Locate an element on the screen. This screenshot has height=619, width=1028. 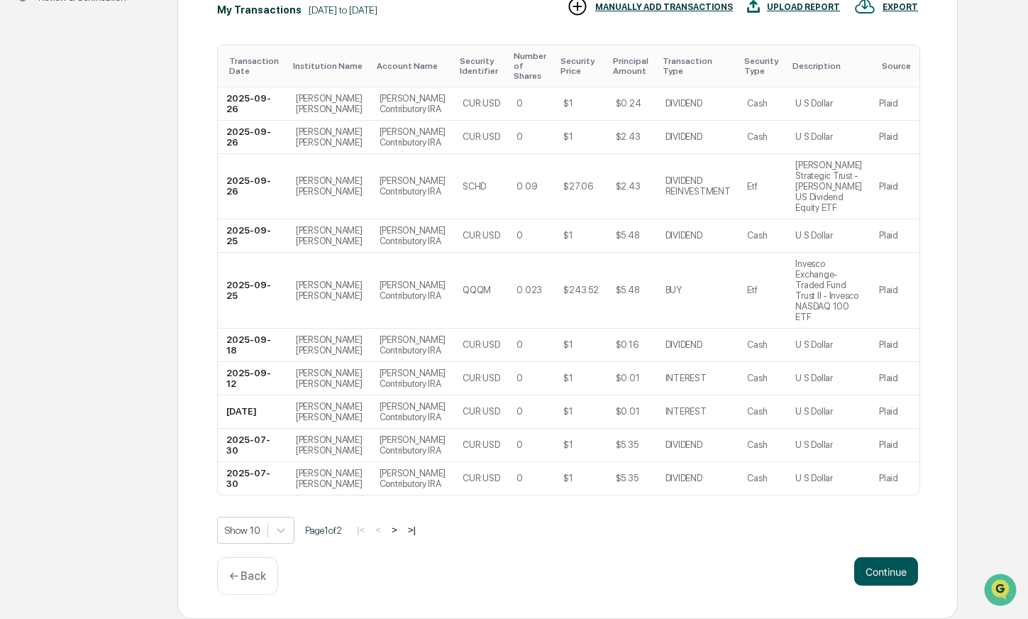
div: QQQM is located at coordinates (477, 289).